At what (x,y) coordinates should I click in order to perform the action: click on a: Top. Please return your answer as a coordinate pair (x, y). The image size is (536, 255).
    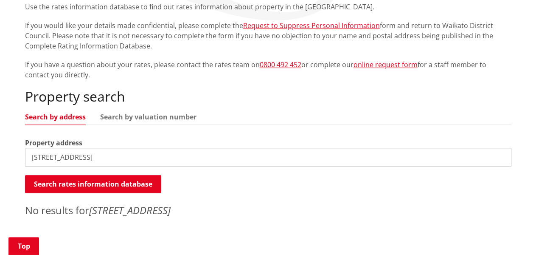
    Looking at the image, I should click on (24, 246).